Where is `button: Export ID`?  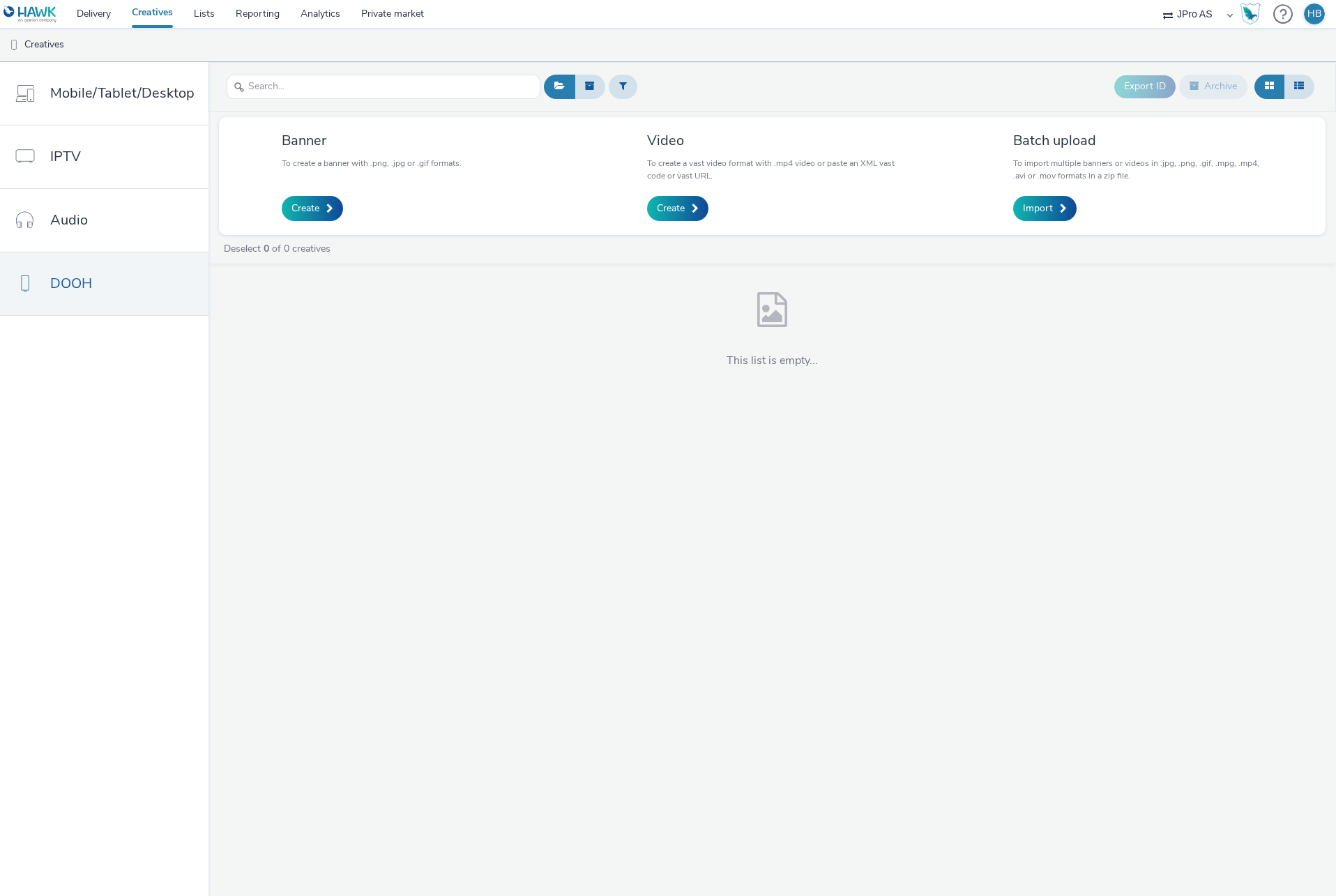 button: Export ID is located at coordinates (1144, 87).